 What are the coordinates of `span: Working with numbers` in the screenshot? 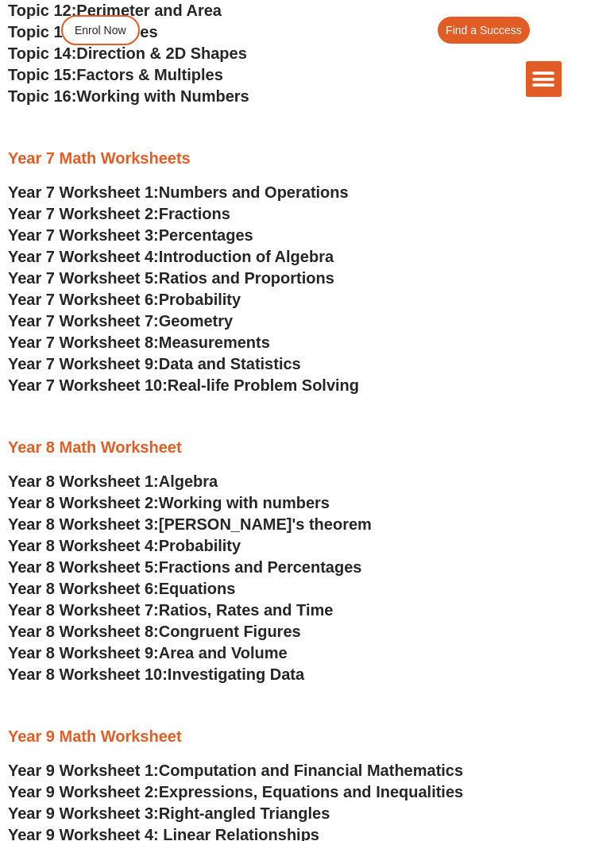 It's located at (244, 503).